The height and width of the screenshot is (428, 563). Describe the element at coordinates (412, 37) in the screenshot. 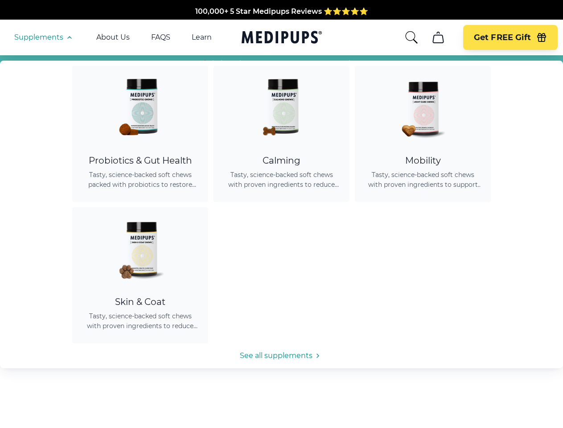

I see `button: search` at that location.